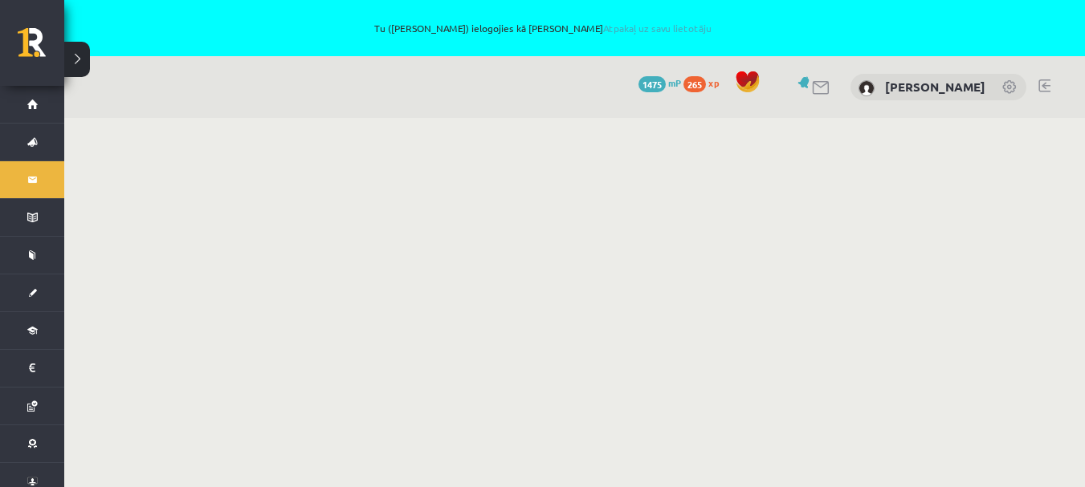 Image resolution: width=1085 pixels, height=487 pixels. I want to click on a: Rīgas 1. Tālmācības vidusskola, so click(41, 48).